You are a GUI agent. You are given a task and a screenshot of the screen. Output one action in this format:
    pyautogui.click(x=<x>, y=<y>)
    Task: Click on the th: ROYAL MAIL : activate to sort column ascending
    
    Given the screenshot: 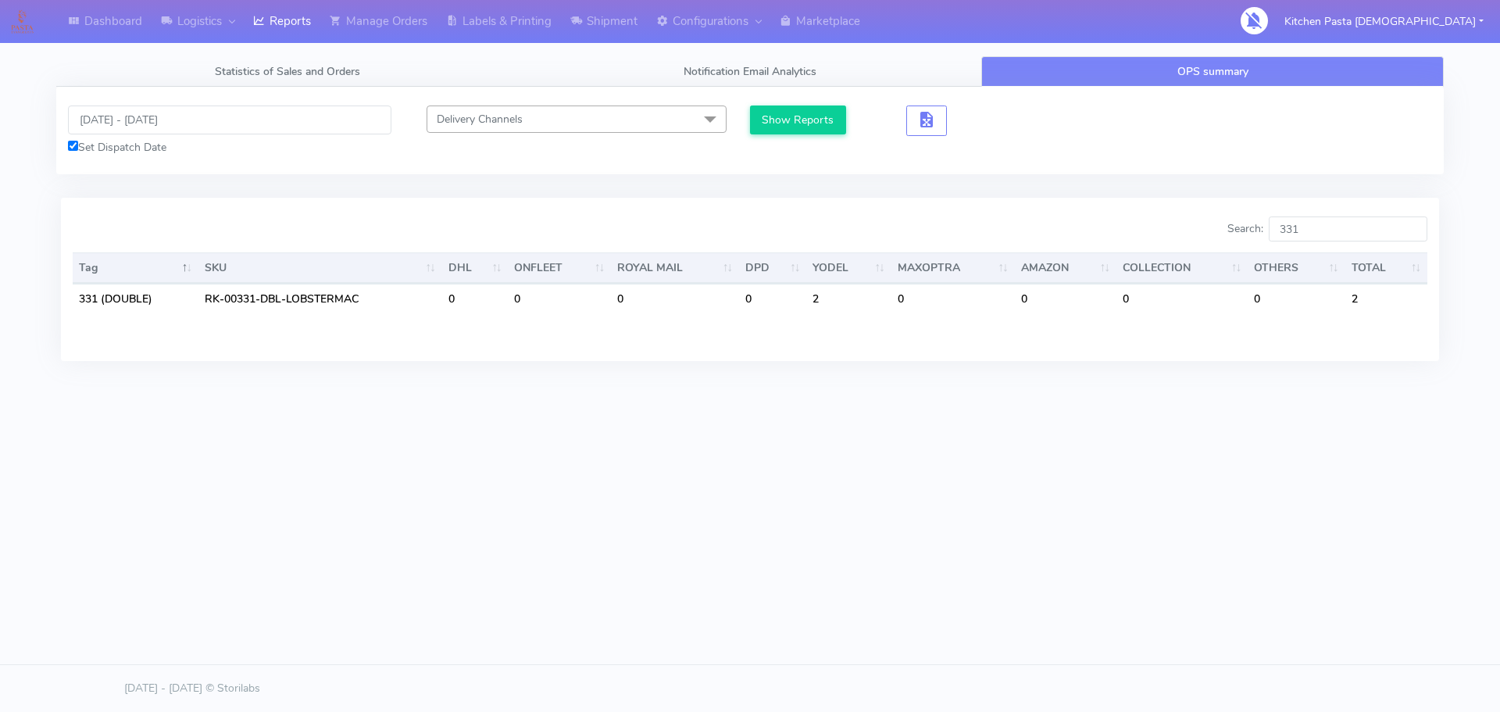 What is the action you would take?
    pyautogui.click(x=675, y=268)
    